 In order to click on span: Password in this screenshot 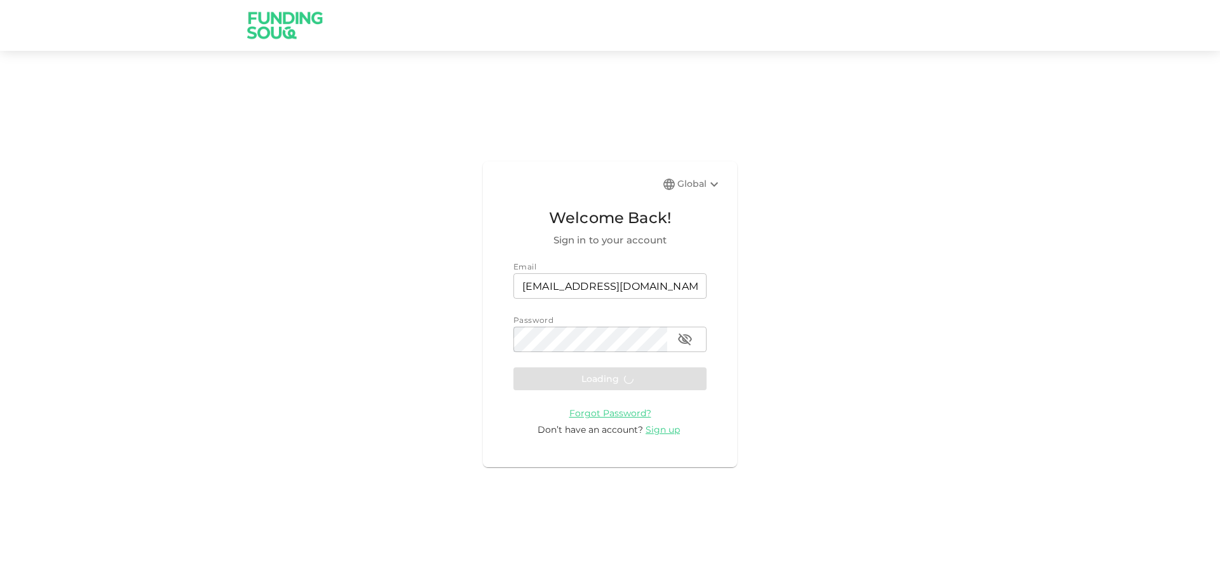, I will do `click(533, 320)`.